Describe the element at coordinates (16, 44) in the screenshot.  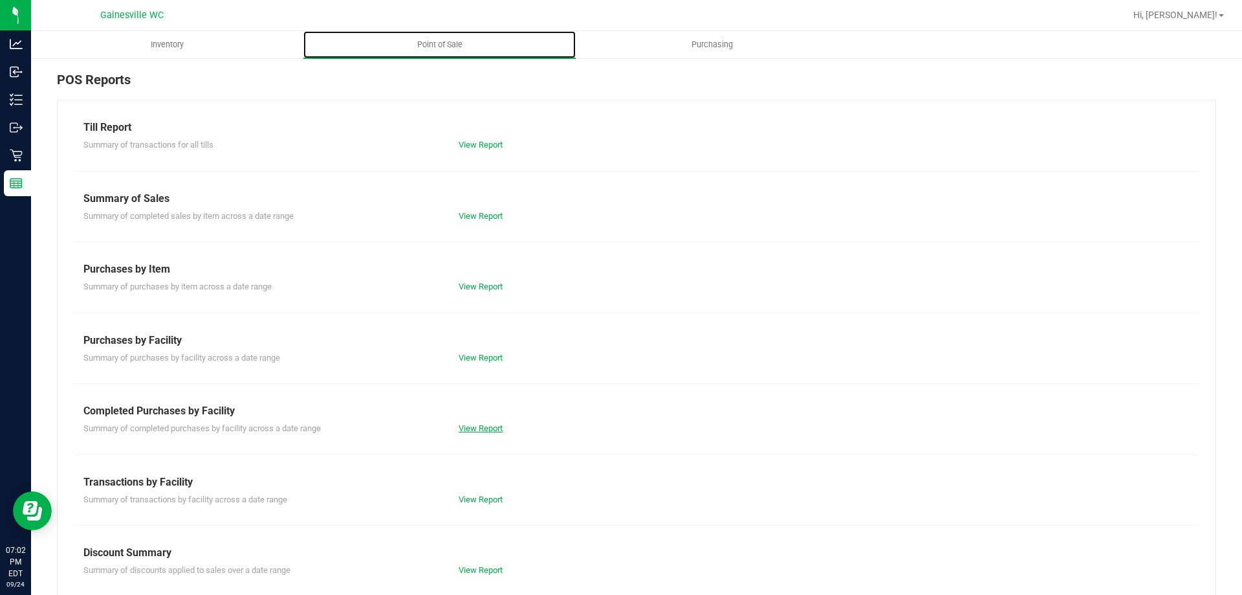
I see `inline-svg: Analytics` at that location.